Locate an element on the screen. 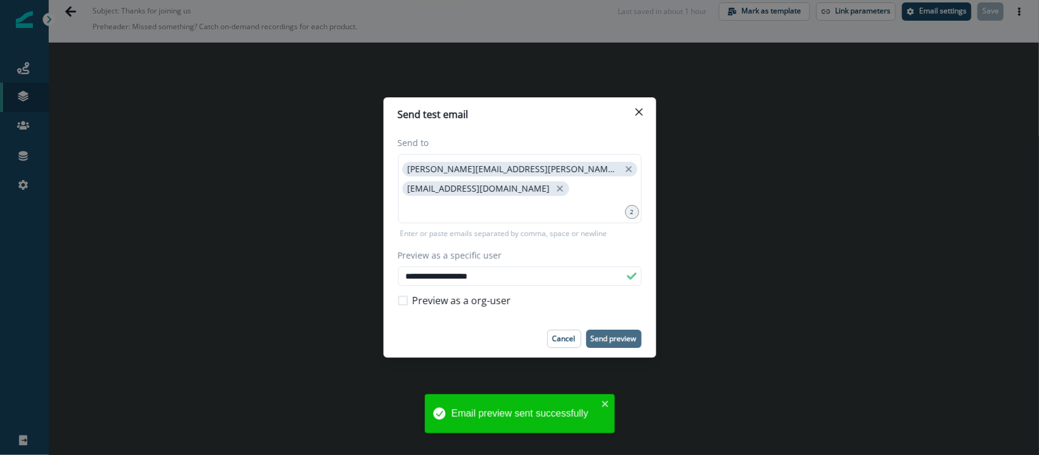 This screenshot has height=455, width=1039. p: Send preview is located at coordinates (614, 339).